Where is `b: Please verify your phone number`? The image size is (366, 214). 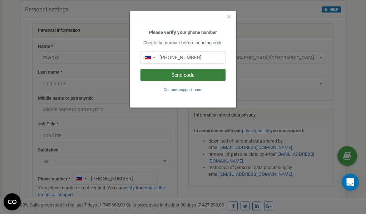 b: Please verify your phone number is located at coordinates (183, 32).